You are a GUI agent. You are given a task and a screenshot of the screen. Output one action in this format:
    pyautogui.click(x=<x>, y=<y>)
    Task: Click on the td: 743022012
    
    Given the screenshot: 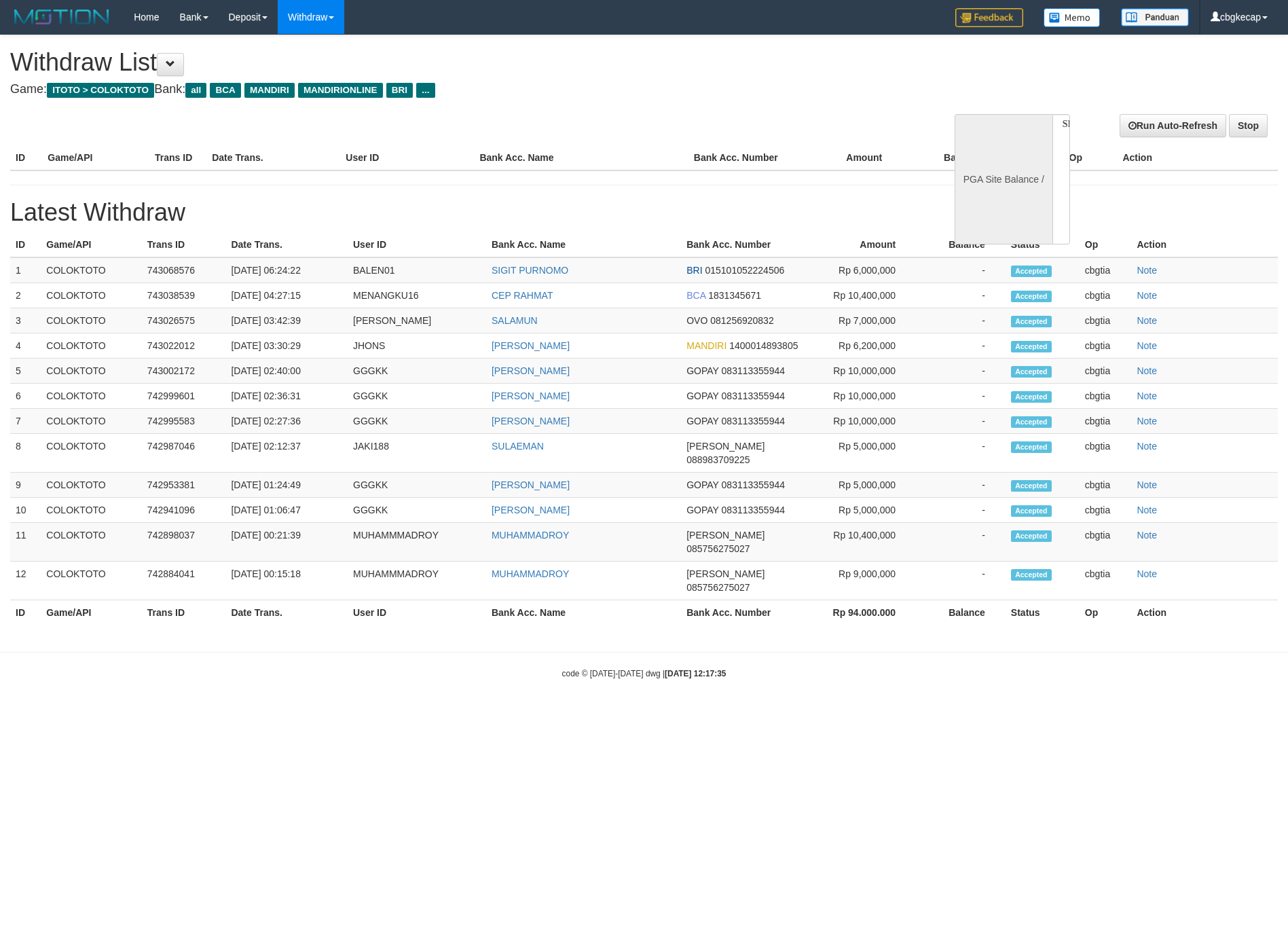 What is the action you would take?
    pyautogui.click(x=184, y=345)
    